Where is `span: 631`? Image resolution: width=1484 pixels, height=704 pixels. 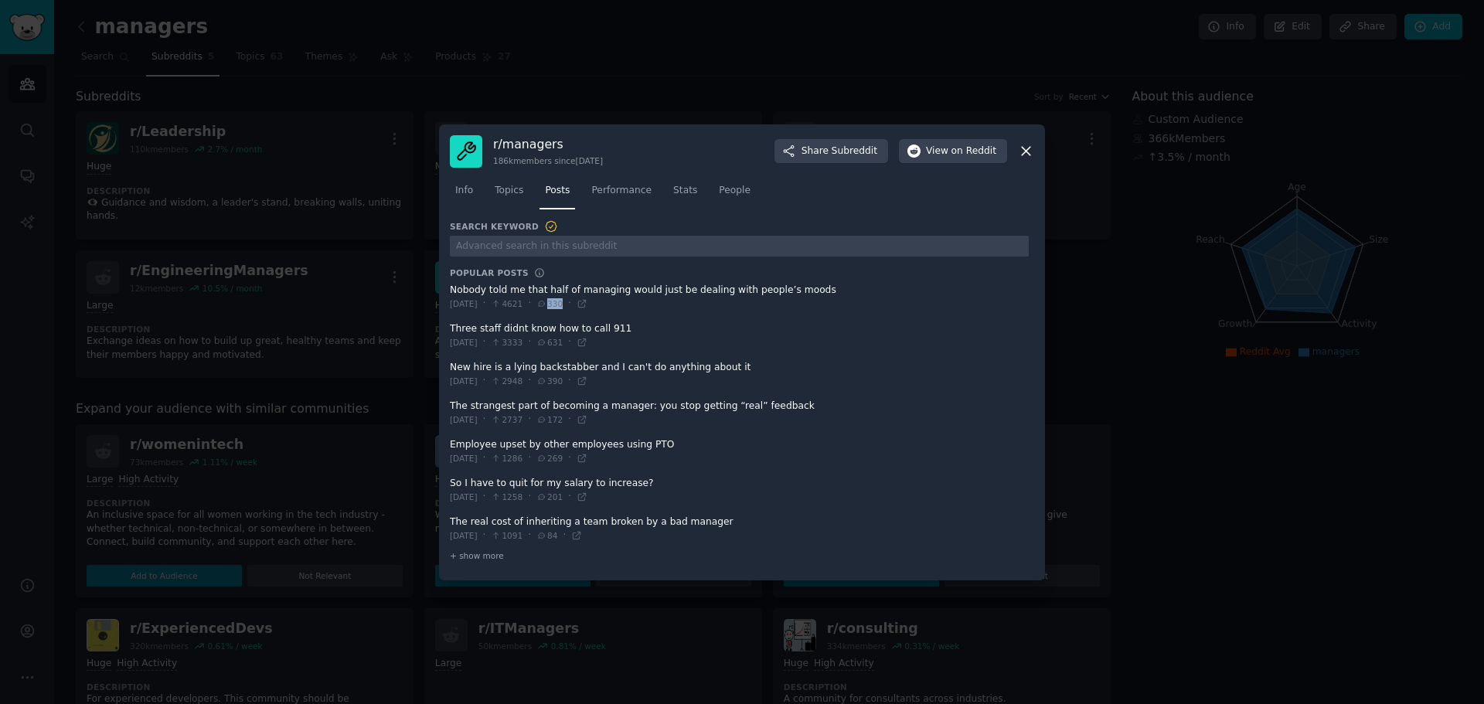 span: 631 is located at coordinates (550, 343).